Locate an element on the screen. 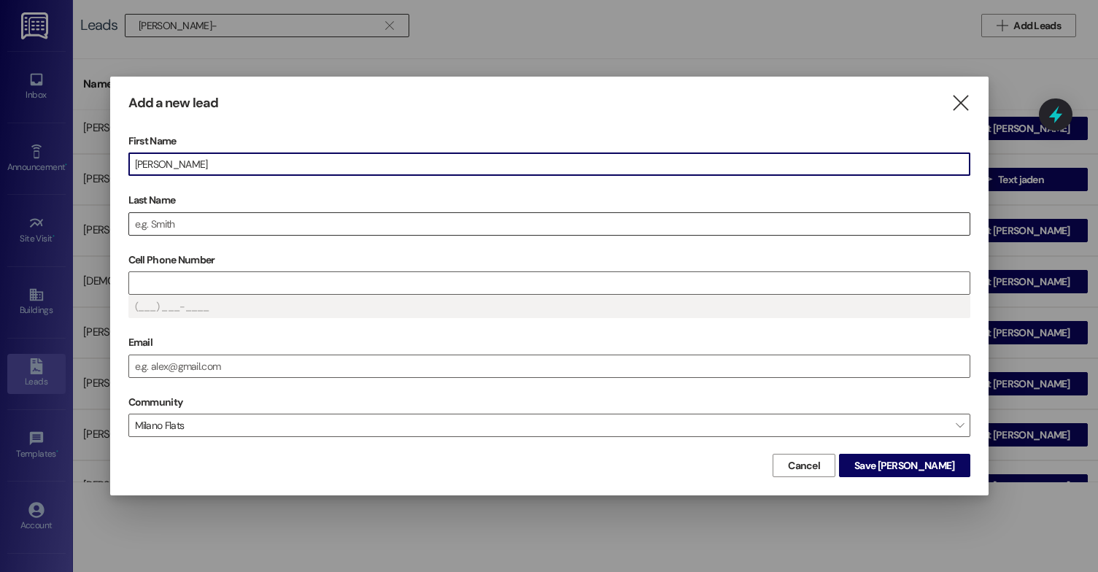 This screenshot has width=1098, height=572. label: Email is located at coordinates (549, 342).